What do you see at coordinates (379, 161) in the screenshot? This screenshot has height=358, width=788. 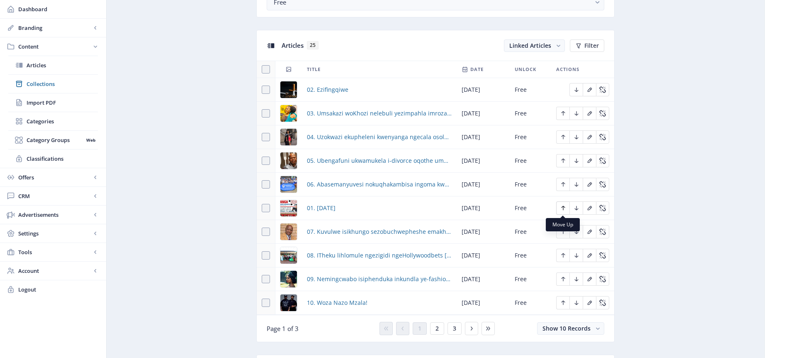 I see `a: 05. Ubengafuni ukwamukela i-divorce oqothe umndeni` at bounding box center [379, 161].